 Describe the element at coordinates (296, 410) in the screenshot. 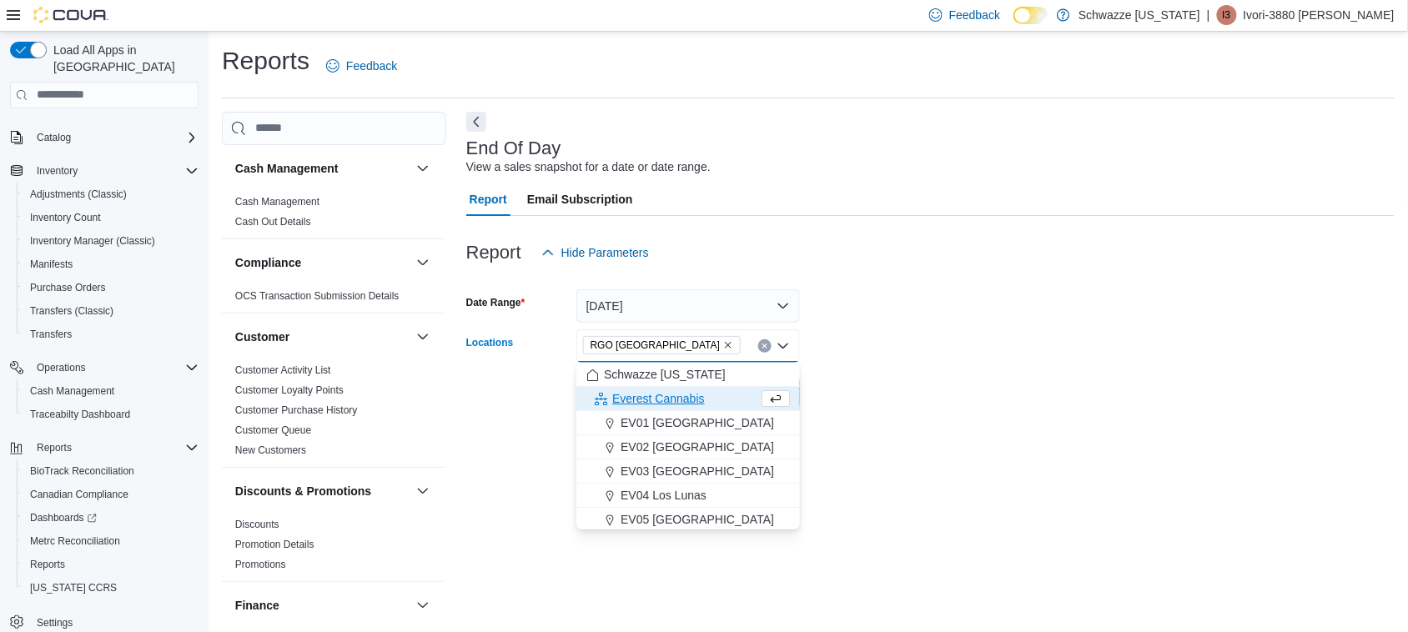

I see `a: Customer Purchase History` at that location.